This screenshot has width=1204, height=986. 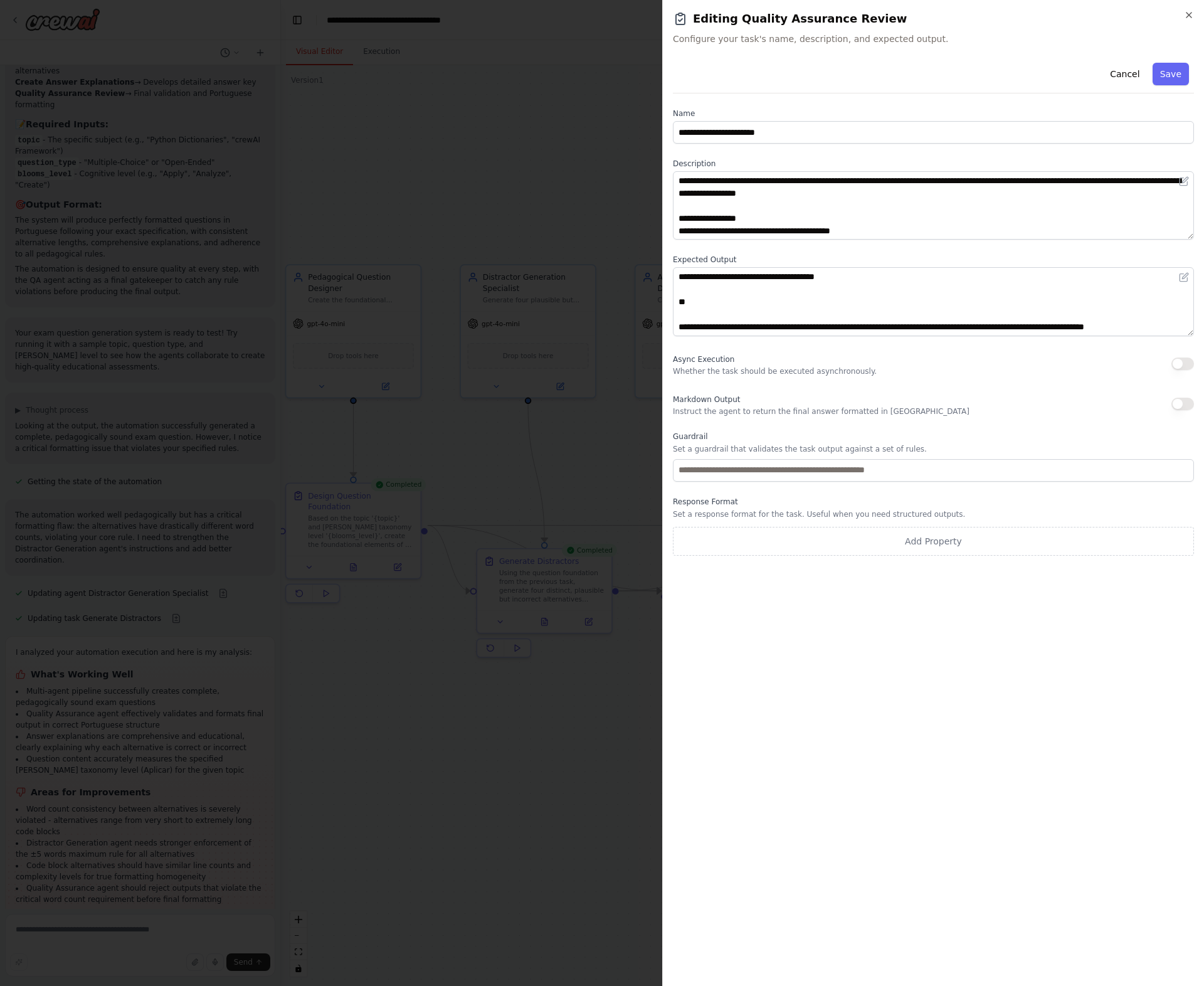 What do you see at coordinates (1124, 74) in the screenshot?
I see `button: Cancel` at bounding box center [1124, 74].